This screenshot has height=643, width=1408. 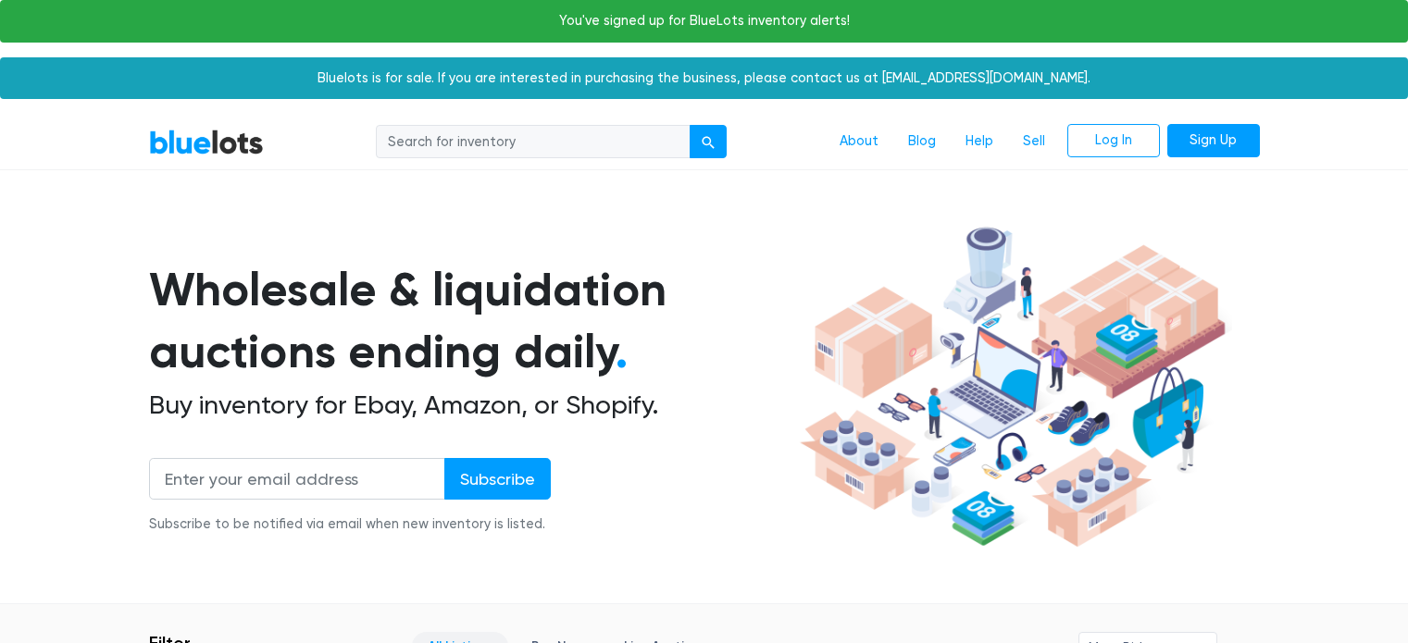 I want to click on a: Log In, so click(x=1114, y=141).